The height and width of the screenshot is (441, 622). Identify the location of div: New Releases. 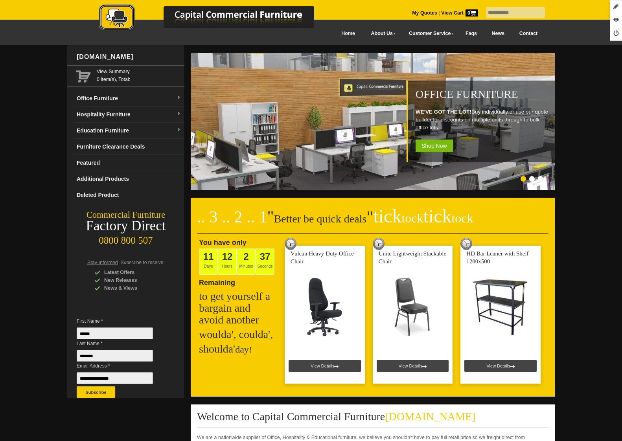
(132, 280).